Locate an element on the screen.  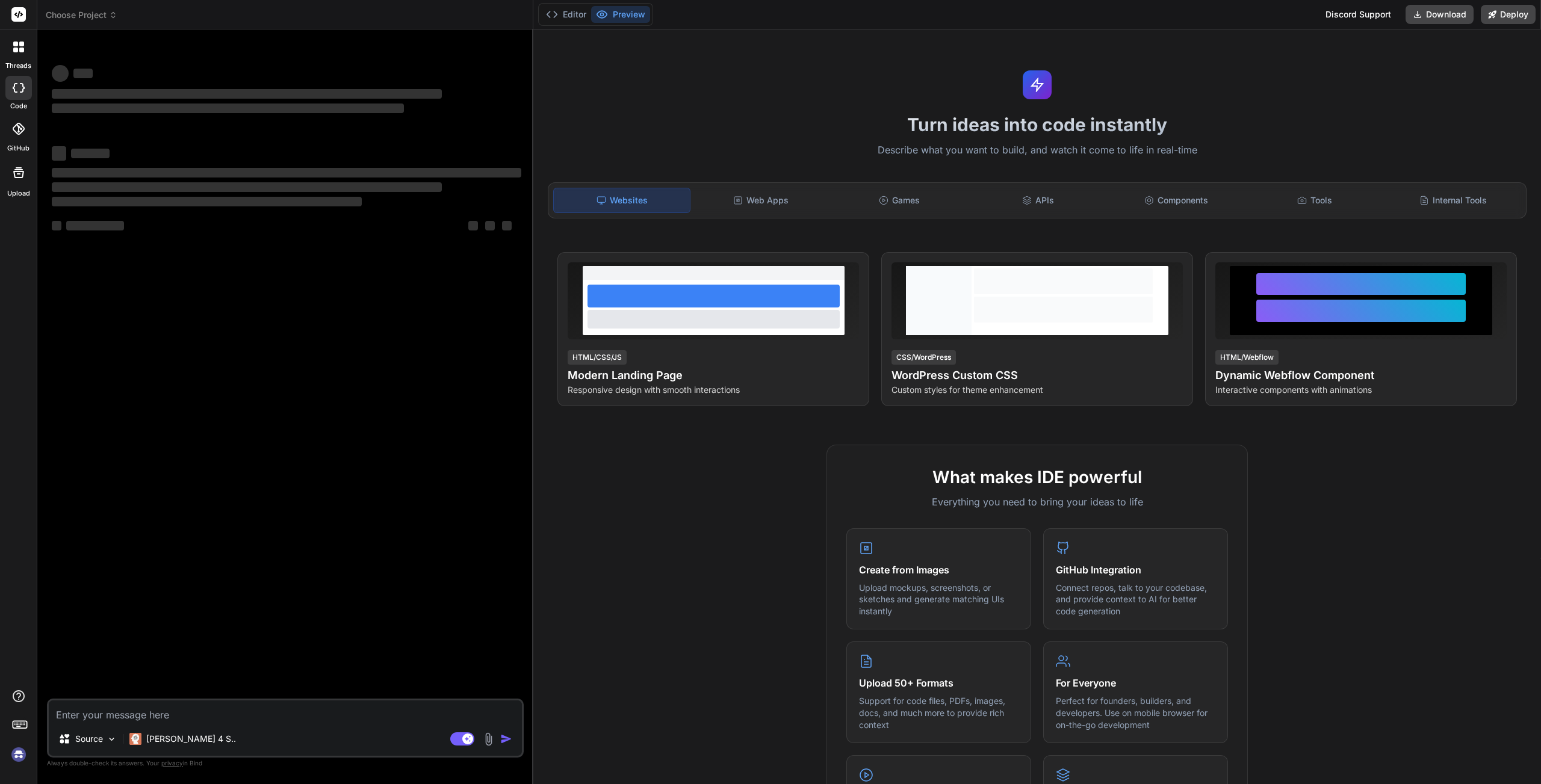
button: Editor is located at coordinates (566, 14).